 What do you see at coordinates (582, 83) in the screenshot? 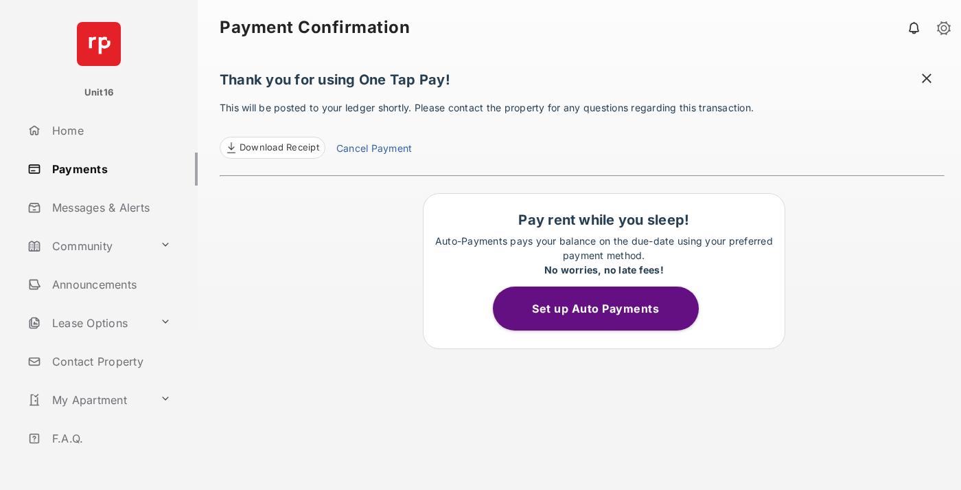
I see `h1: Thank you for using One Tap Pay!` at bounding box center [582, 83].